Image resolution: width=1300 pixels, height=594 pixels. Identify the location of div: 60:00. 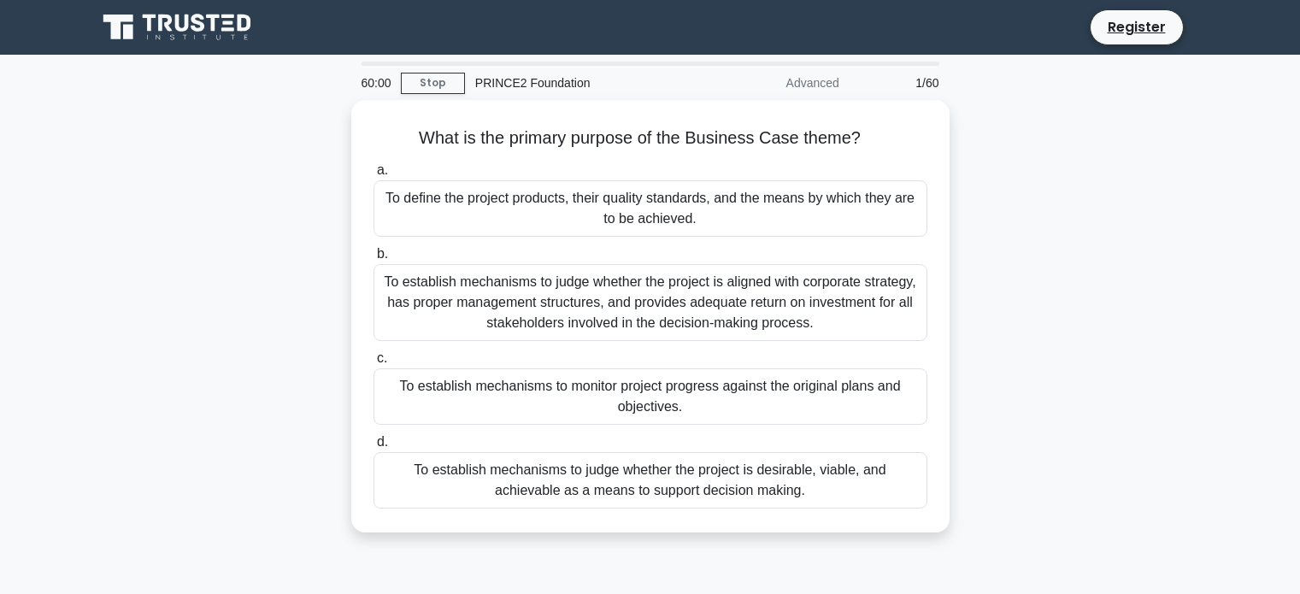
(376, 83).